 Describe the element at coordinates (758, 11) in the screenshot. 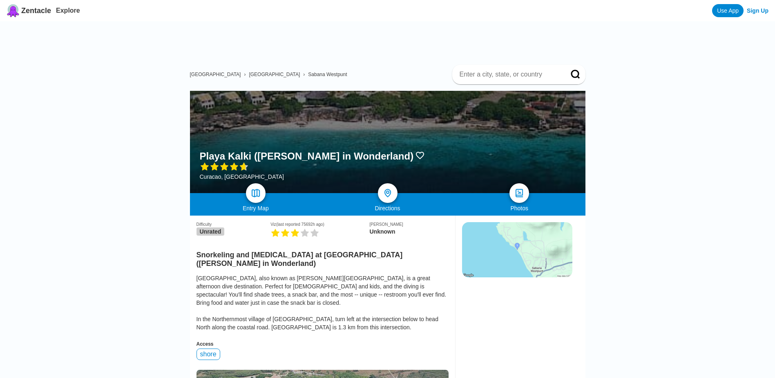

I see `a: Sign Up` at that location.